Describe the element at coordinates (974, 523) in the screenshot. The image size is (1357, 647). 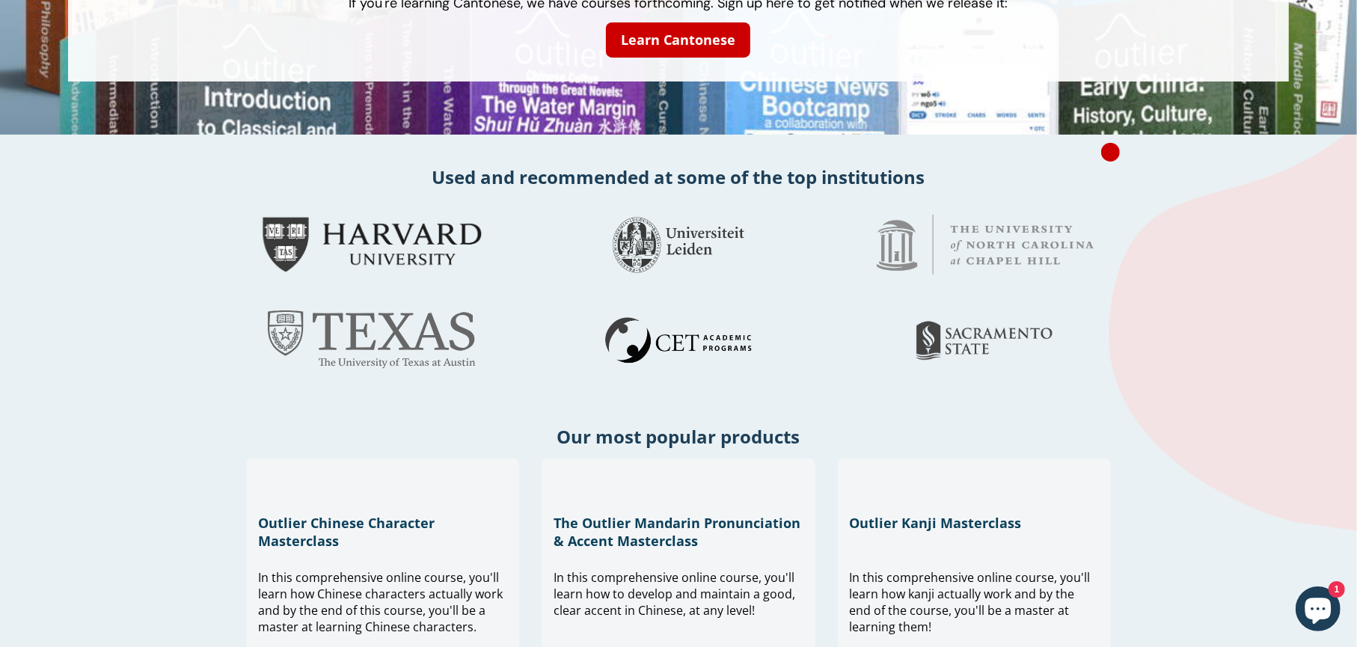
I see `h3: Outlier Kanji Masterclass` at that location.